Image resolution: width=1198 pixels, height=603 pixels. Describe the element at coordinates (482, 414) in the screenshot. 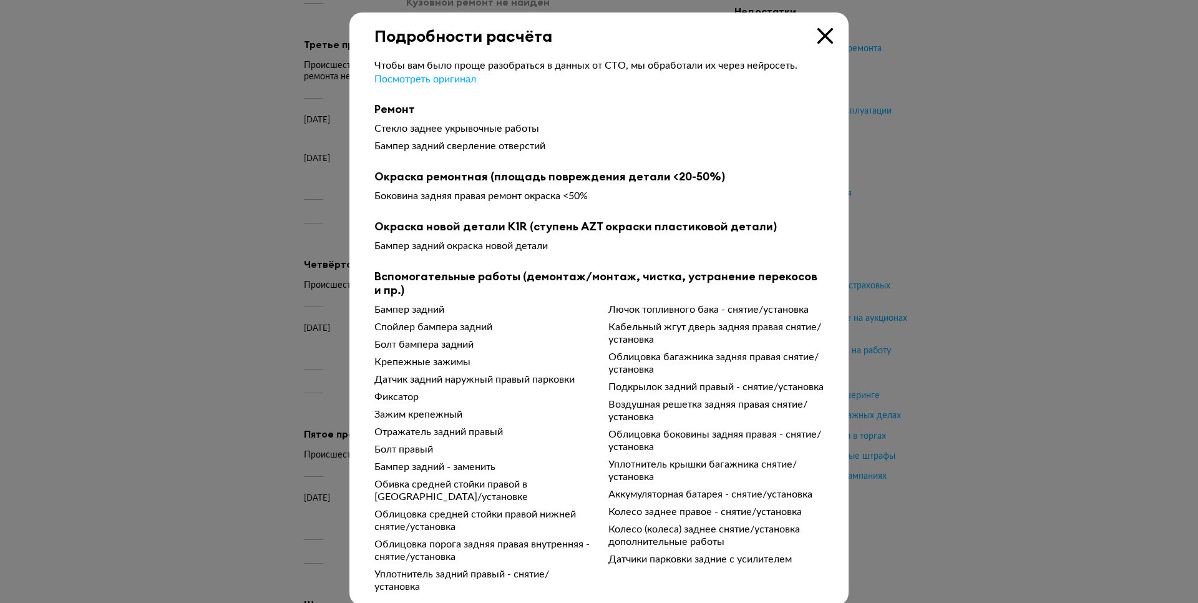

I see `div: Зажим крепежный` at that location.